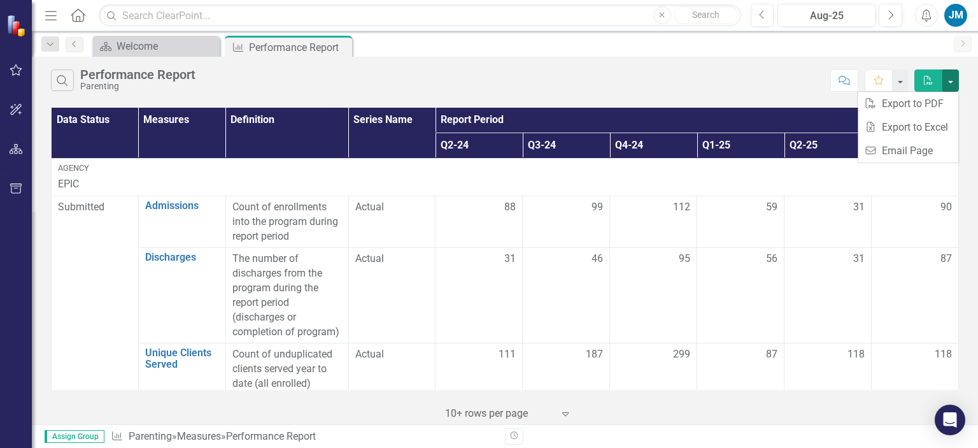 The height and width of the screenshot is (448, 978). What do you see at coordinates (287, 369) in the screenshot?
I see `p: Count of unduplicated clients served year to date (all enrolled)` at bounding box center [287, 369].